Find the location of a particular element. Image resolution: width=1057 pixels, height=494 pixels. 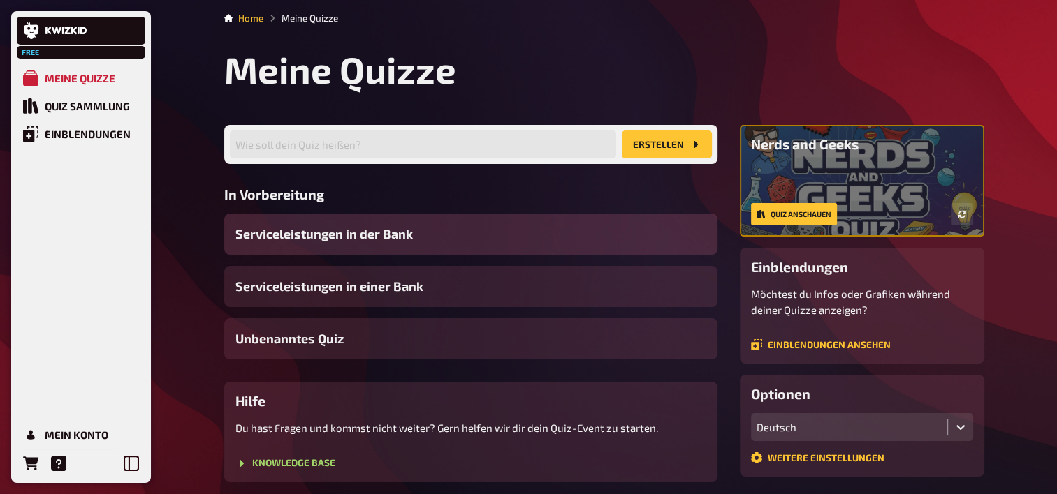

div: Deutsch is located at coordinates (848, 427).